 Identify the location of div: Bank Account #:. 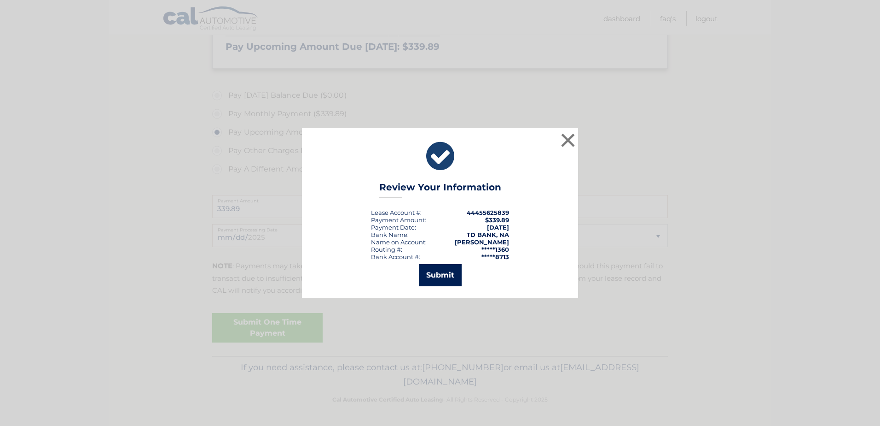
(396, 257).